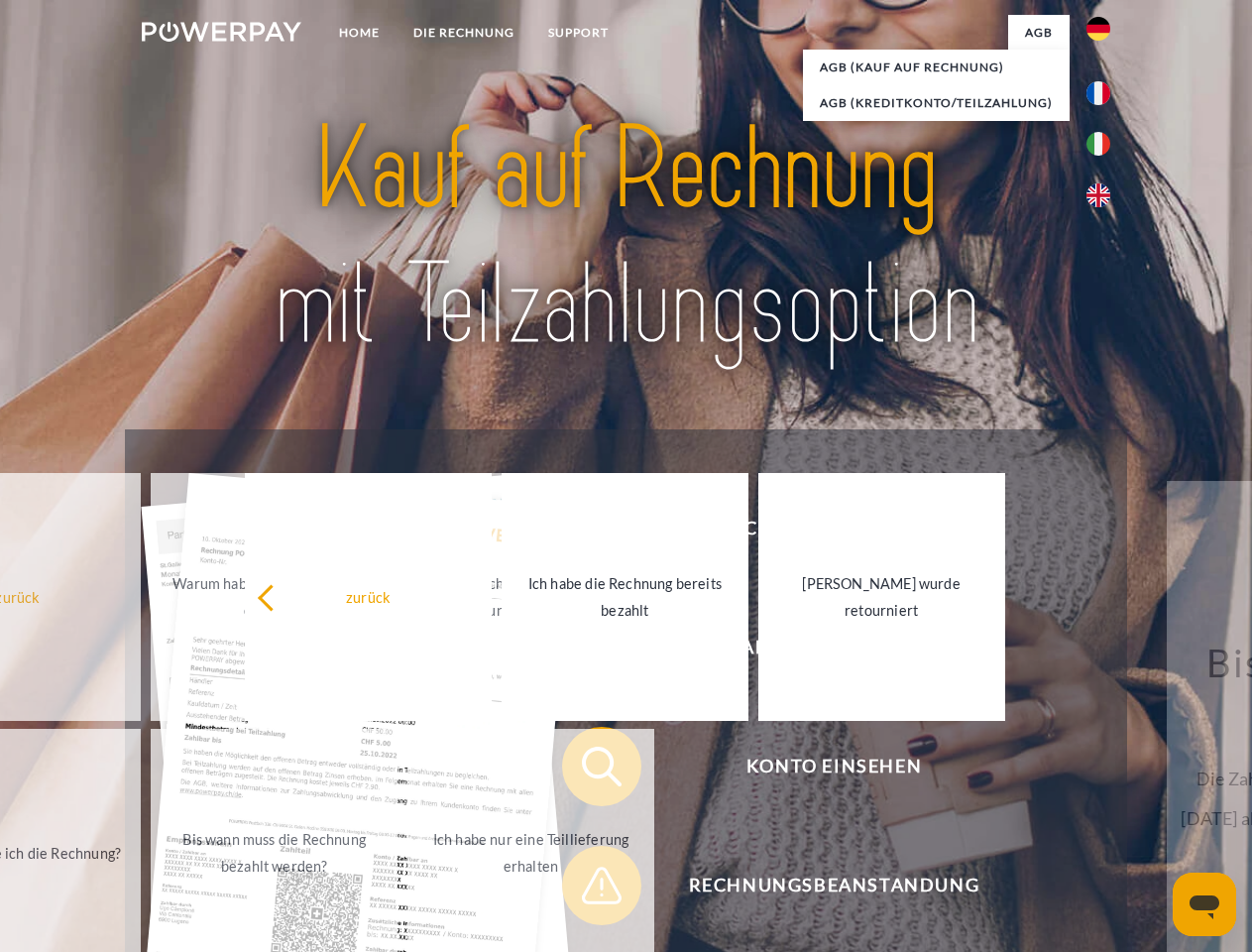  Describe the element at coordinates (820, 767) in the screenshot. I see `a: Konto einsehen` at that location.